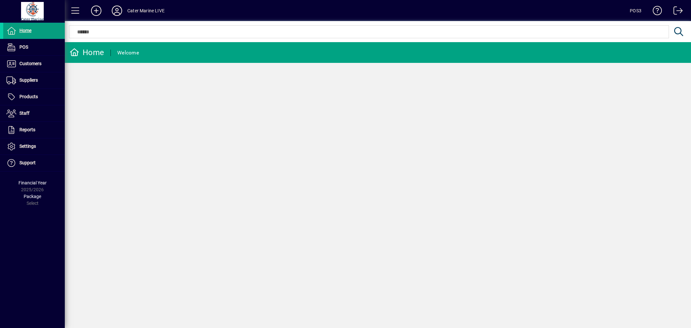 This screenshot has height=328, width=691. What do you see at coordinates (29, 80) in the screenshot?
I see `span: Suppliers` at bounding box center [29, 80].